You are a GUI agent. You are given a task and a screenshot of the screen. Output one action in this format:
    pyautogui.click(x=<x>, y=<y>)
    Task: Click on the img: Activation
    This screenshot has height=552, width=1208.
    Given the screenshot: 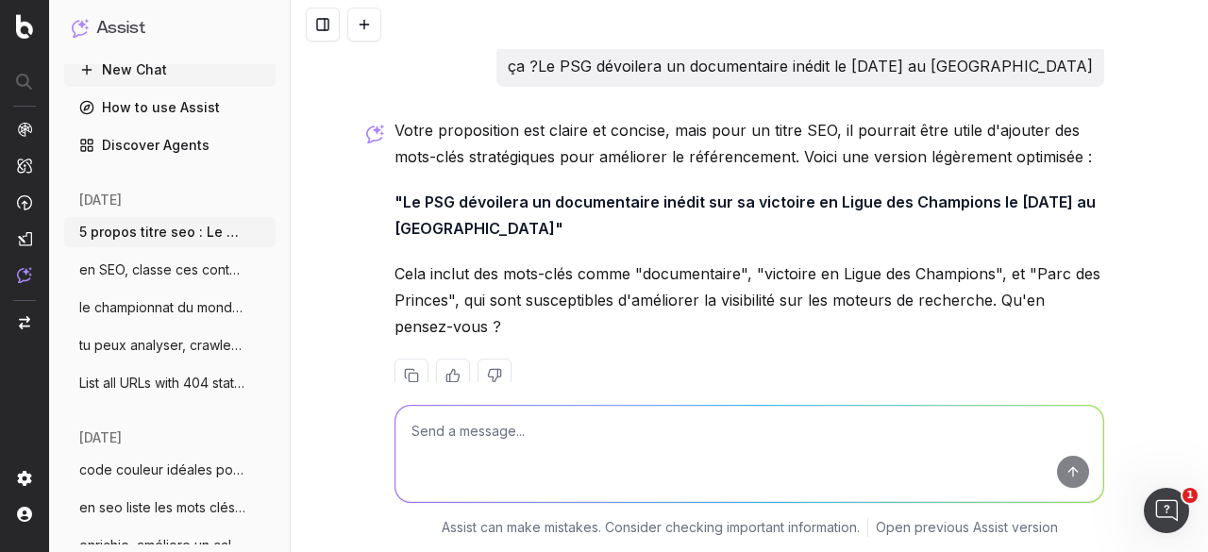 What is the action you would take?
    pyautogui.click(x=25, y=202)
    